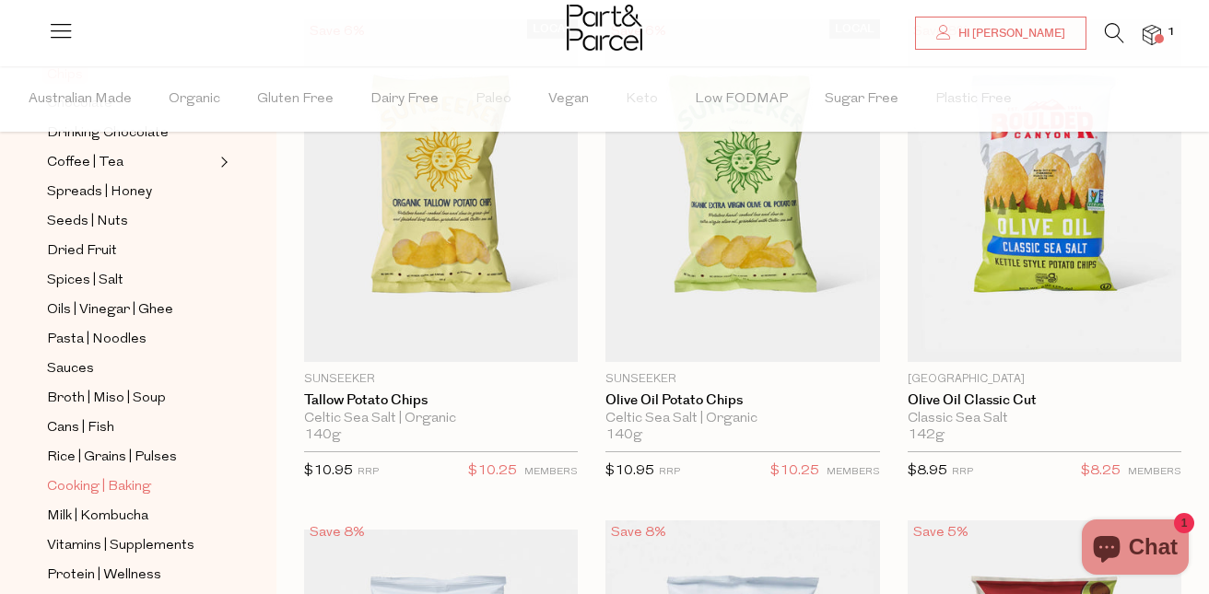  Describe the element at coordinates (131, 192) in the screenshot. I see `a: Spreads | Honey` at that location.